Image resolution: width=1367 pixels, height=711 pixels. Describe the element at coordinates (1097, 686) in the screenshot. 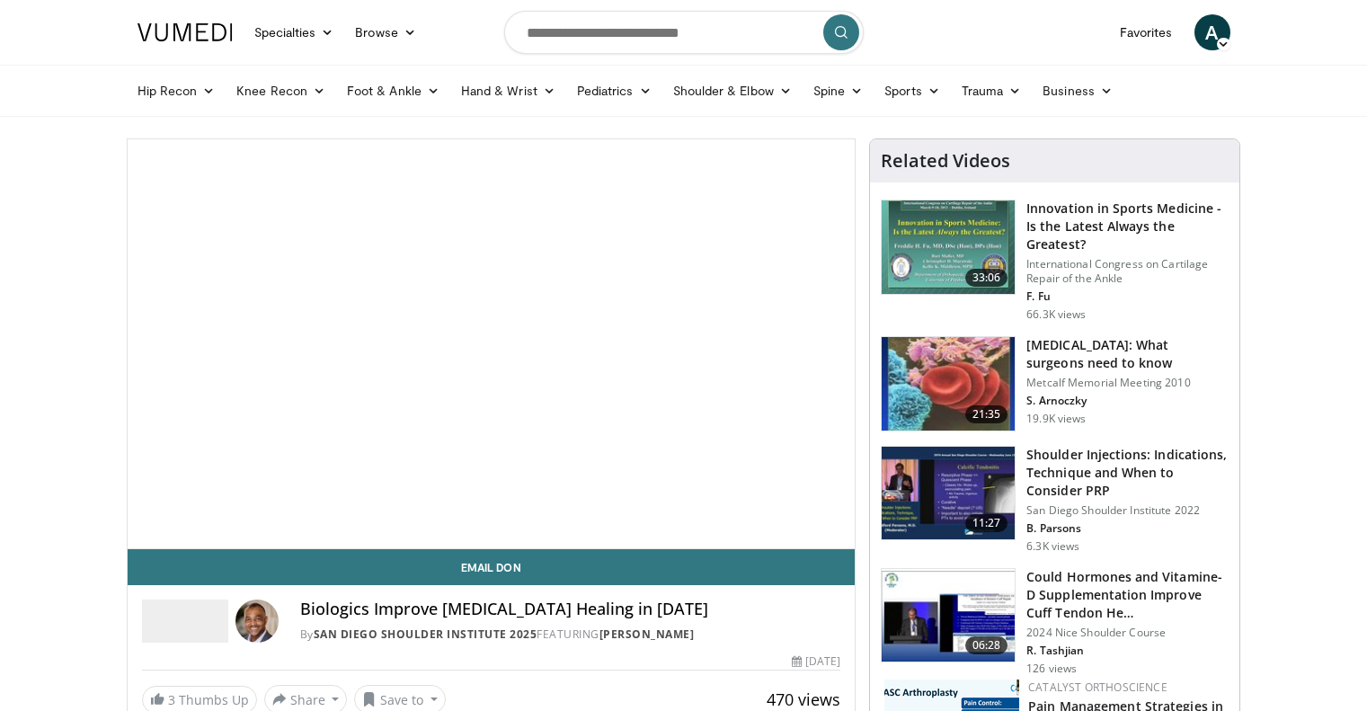

I see `a: Catalyst OrthoScience` at that location.